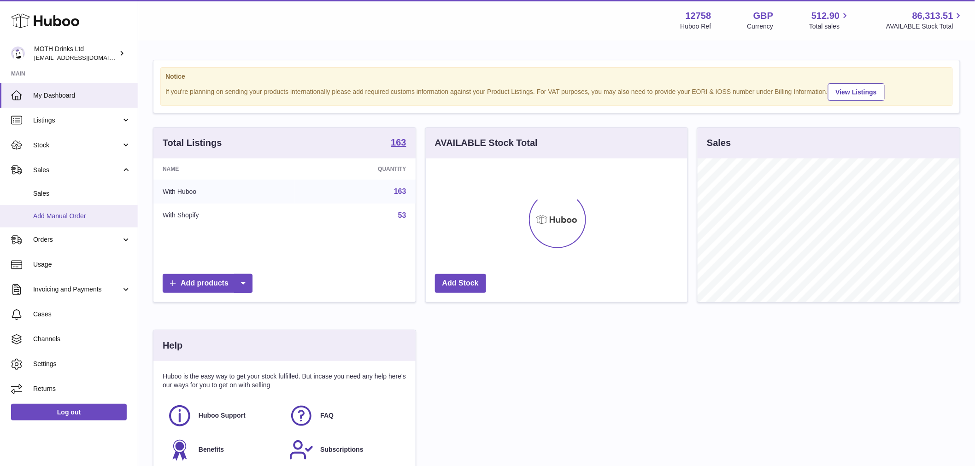  I want to click on a: Subscriptions, so click(345, 450).